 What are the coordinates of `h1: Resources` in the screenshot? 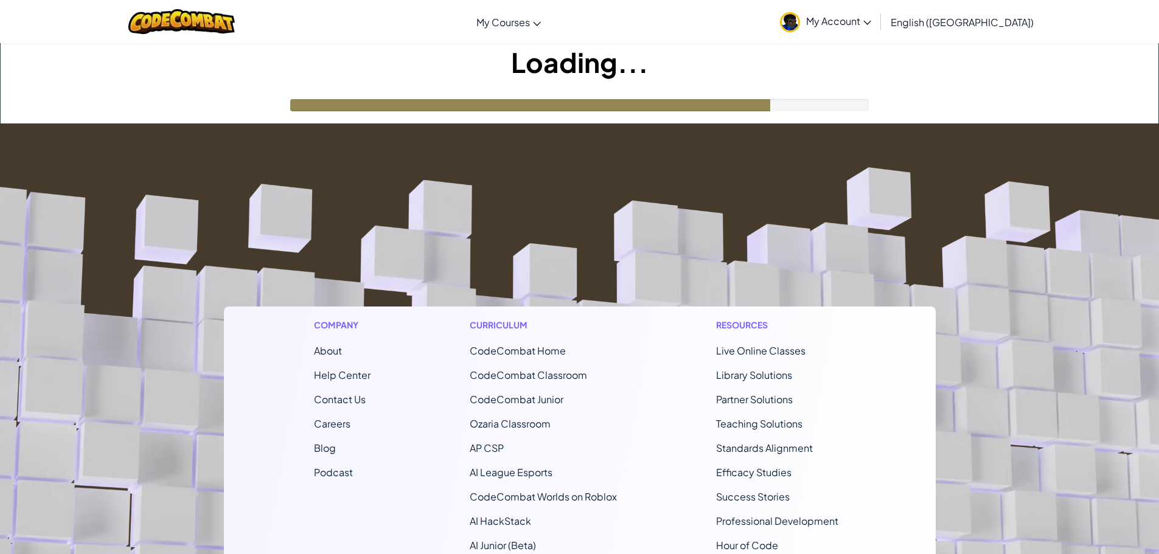 It's located at (781, 325).